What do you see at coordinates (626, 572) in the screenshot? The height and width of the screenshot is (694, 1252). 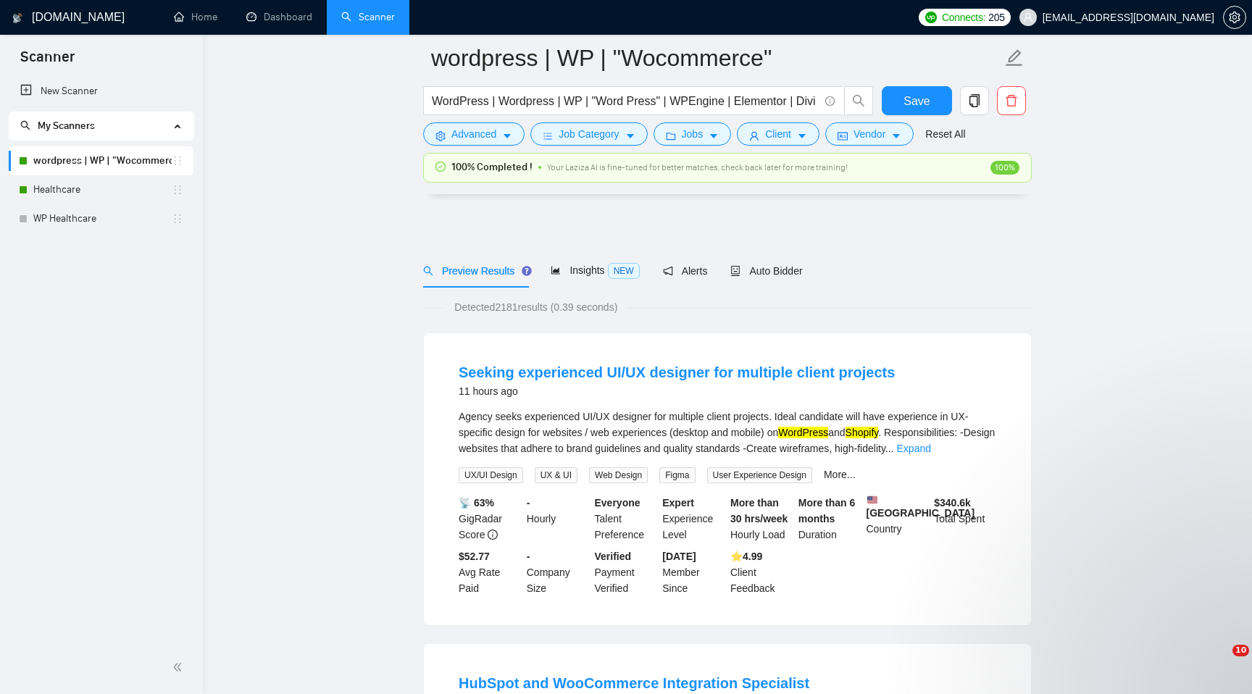 I see `div: Payment Verified` at bounding box center [626, 572].